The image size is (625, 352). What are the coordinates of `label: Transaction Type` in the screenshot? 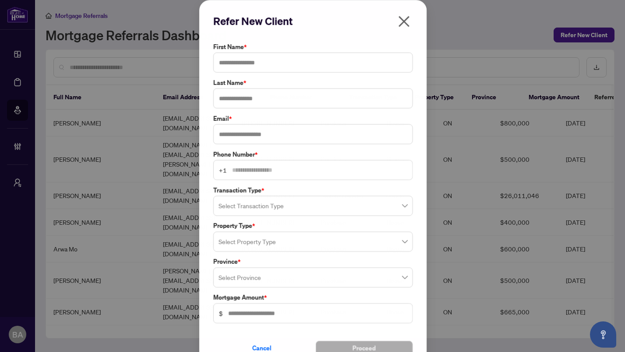 It's located at (313, 190).